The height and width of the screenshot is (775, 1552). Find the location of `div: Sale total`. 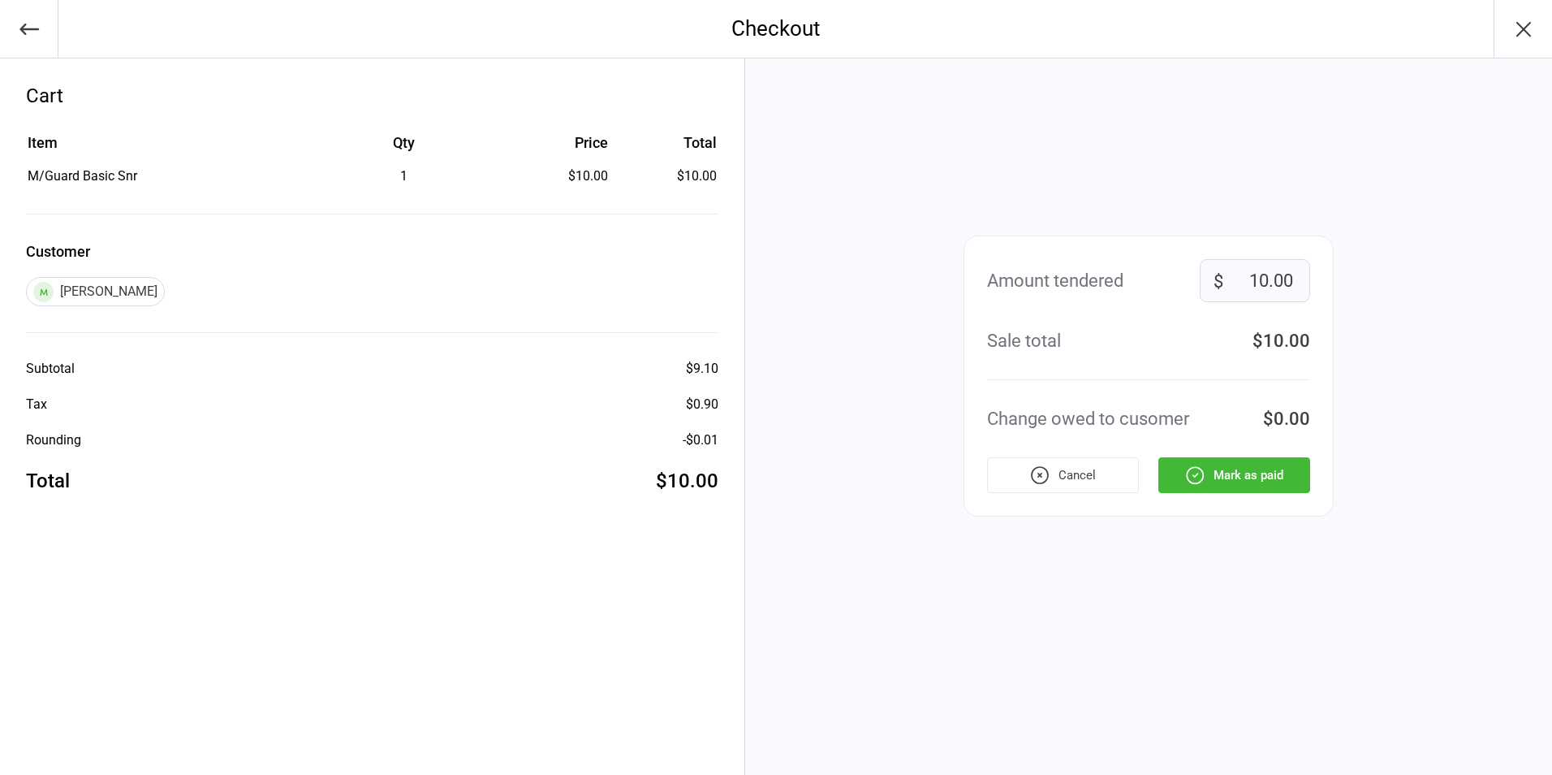

div: Sale total is located at coordinates (1024, 340).